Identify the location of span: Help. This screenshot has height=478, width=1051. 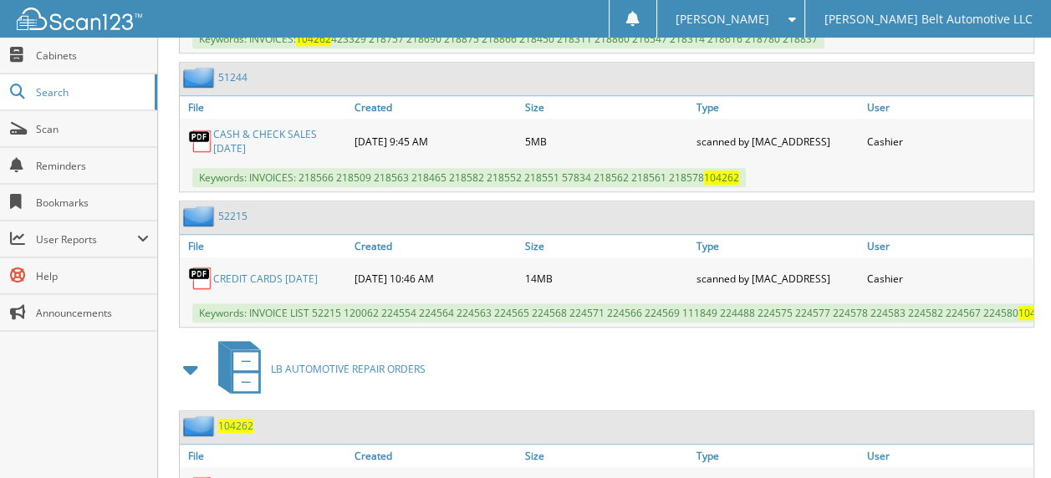
(92, 276).